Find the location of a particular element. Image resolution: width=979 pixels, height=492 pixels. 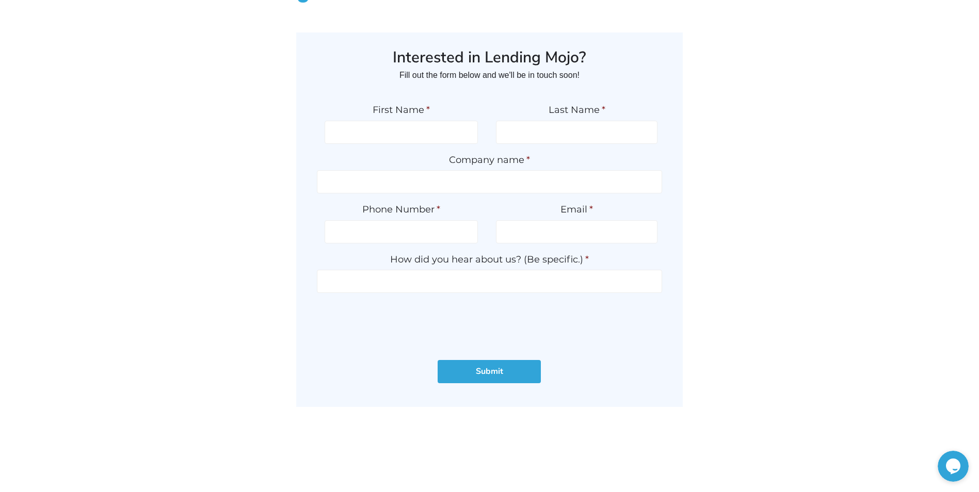

label: Email is located at coordinates (577, 210).